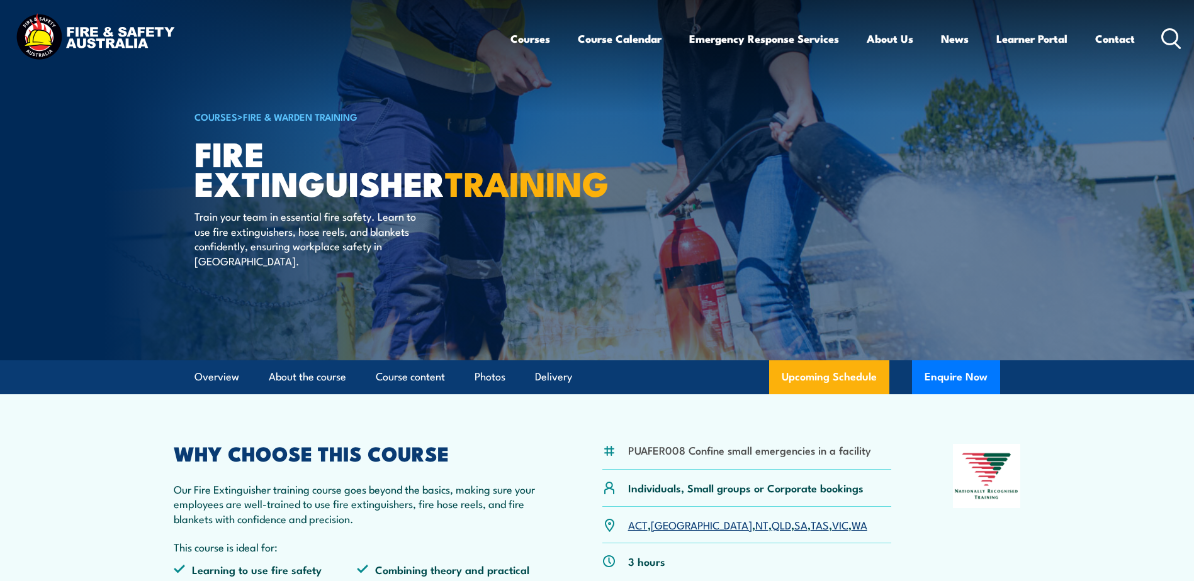  I want to click on a: About Us, so click(890, 38).